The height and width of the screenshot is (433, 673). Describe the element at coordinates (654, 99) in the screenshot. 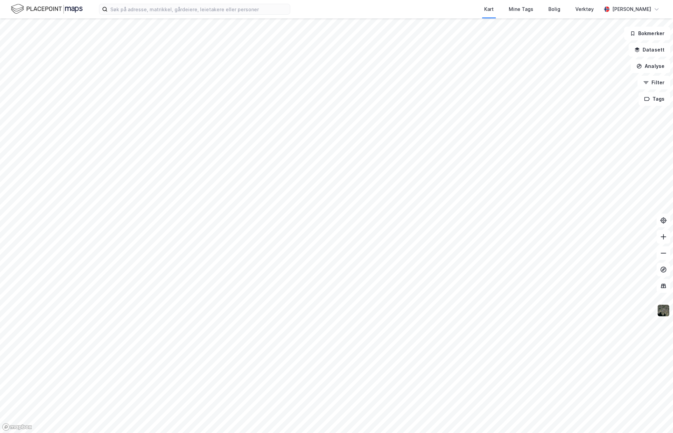

I see `button: Tags` at that location.